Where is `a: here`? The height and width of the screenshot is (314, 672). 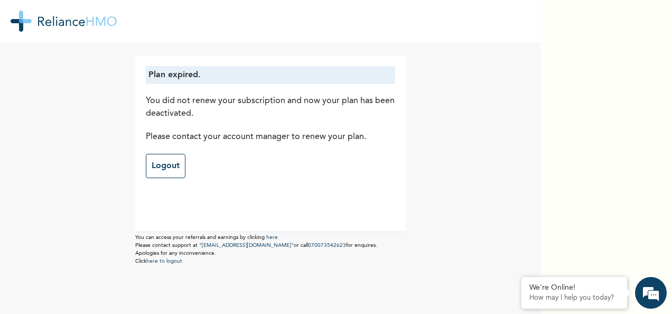
a: here is located at coordinates (272, 237).